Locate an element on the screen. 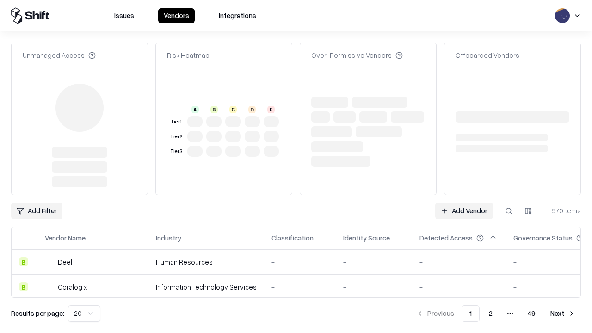  button: 2 is located at coordinates (491, 313).